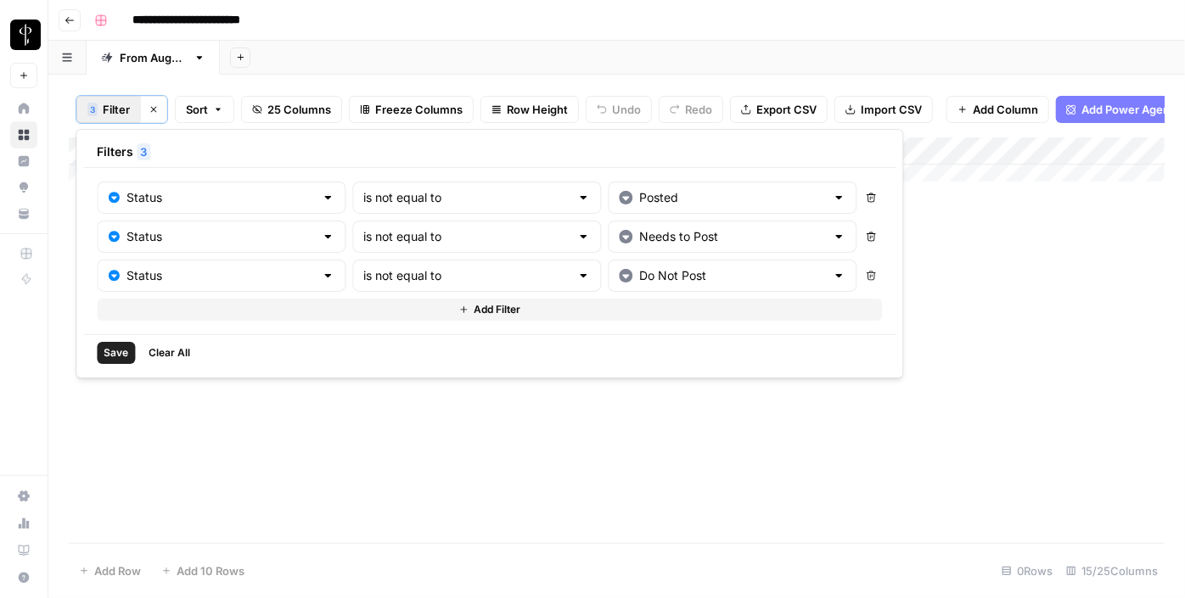  Describe the element at coordinates (24, 578) in the screenshot. I see `button: Help + Support` at that location.